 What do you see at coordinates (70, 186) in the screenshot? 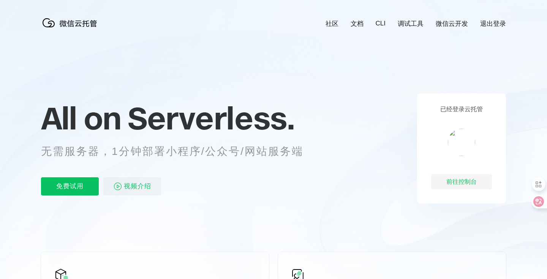
I see `p: 免费试用` at bounding box center [70, 186].